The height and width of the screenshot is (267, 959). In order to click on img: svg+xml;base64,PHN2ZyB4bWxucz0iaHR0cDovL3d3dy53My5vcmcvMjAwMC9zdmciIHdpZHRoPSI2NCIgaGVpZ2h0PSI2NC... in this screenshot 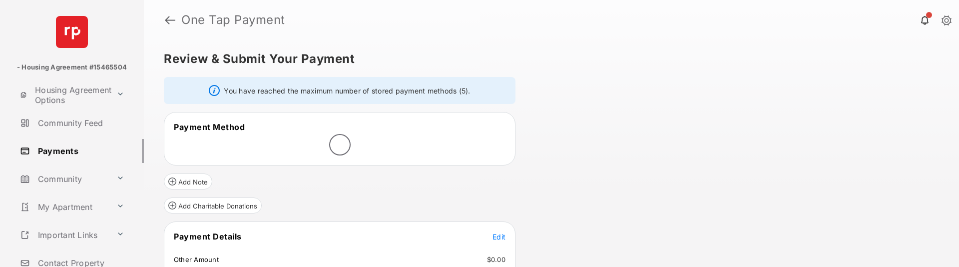, I will do `click(72, 32)`.